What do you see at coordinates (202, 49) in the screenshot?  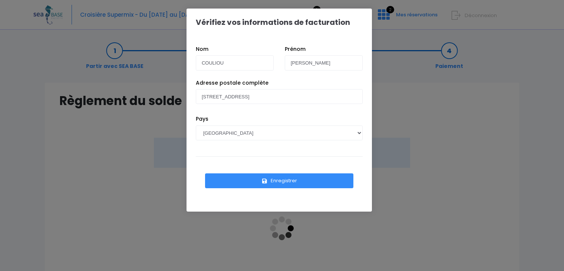 I see `label: Nom` at bounding box center [202, 49].